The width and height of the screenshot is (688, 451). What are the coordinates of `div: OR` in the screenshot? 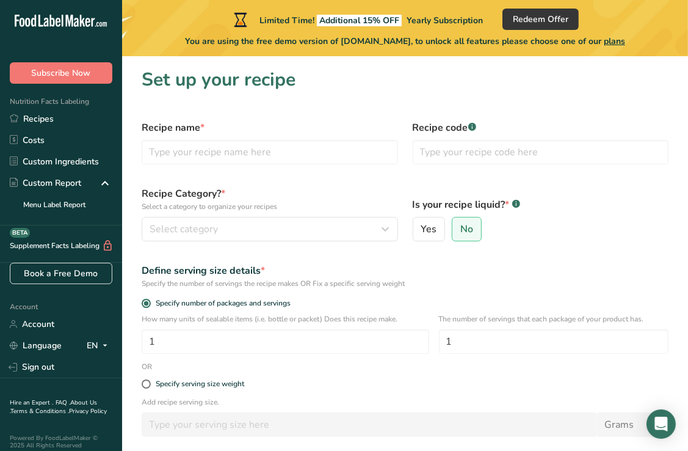 It's located at (147, 367).